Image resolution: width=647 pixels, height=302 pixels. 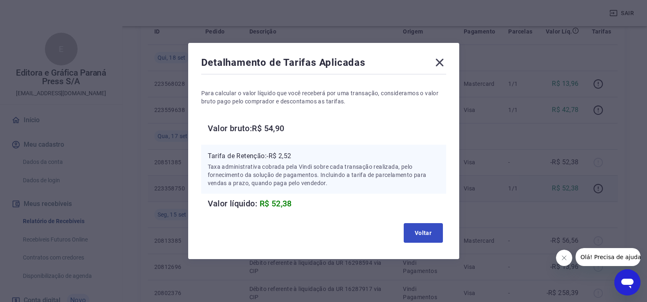 What do you see at coordinates (276, 203) in the screenshot?
I see `span: R$ 52,38` at bounding box center [276, 203].